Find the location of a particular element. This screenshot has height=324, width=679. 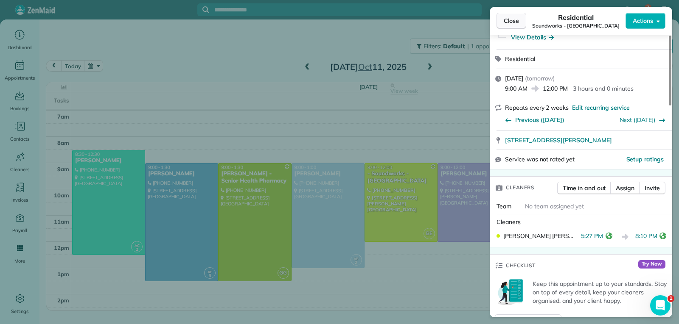

p: 3 hours and 0 minutes is located at coordinates (603, 89).